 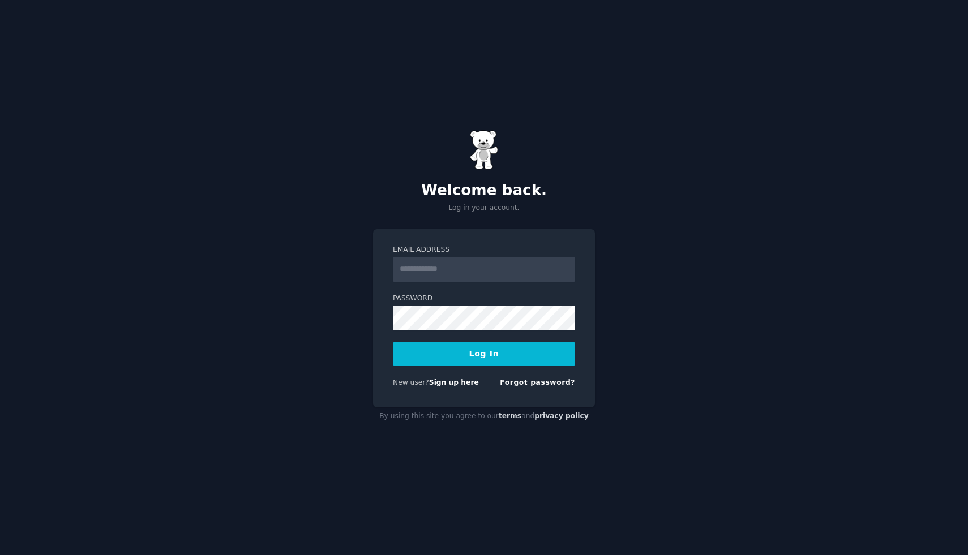 I want to click on a: terms, so click(x=510, y=416).